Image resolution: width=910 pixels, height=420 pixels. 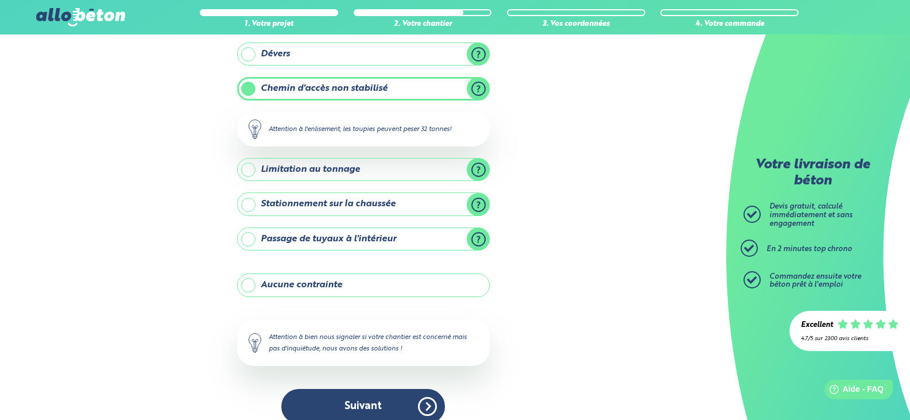 What do you see at coordinates (422, 24) in the screenshot?
I see `div: 2. Votre chantier` at bounding box center [422, 24].